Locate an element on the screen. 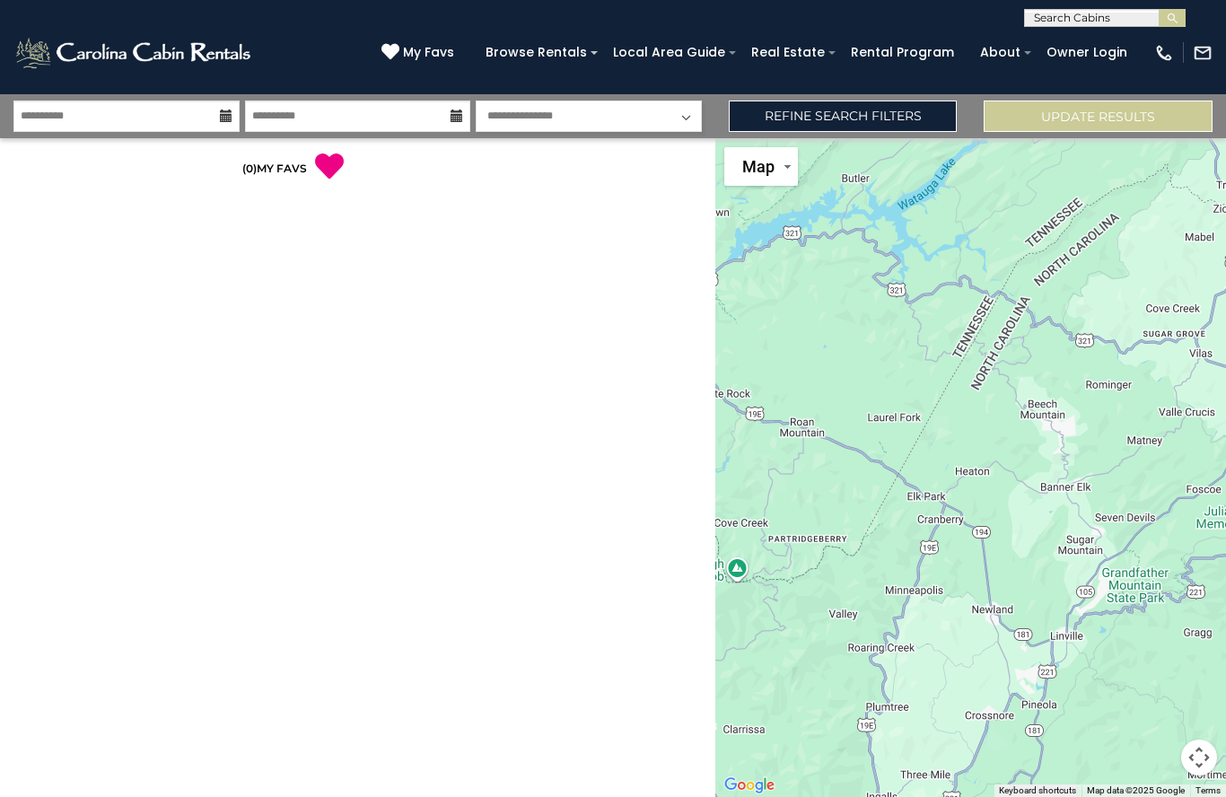  span: Map data ©2025 Google is located at coordinates (1135, 790).